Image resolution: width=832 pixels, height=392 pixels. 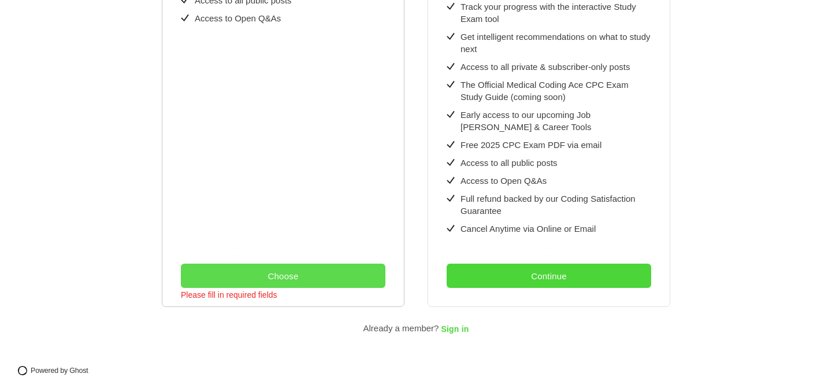 What do you see at coordinates (555, 43) in the screenshot?
I see `div: Get intelligent recommendations on what to study next` at bounding box center [555, 43].